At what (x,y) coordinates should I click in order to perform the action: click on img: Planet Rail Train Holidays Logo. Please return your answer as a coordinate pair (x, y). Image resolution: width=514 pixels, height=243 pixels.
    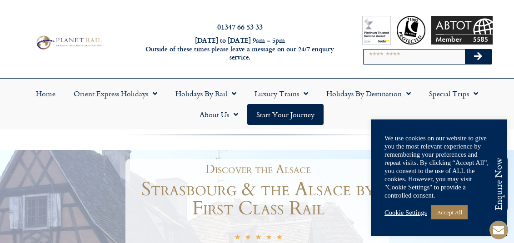
    Looking at the image, I should click on (69, 43).